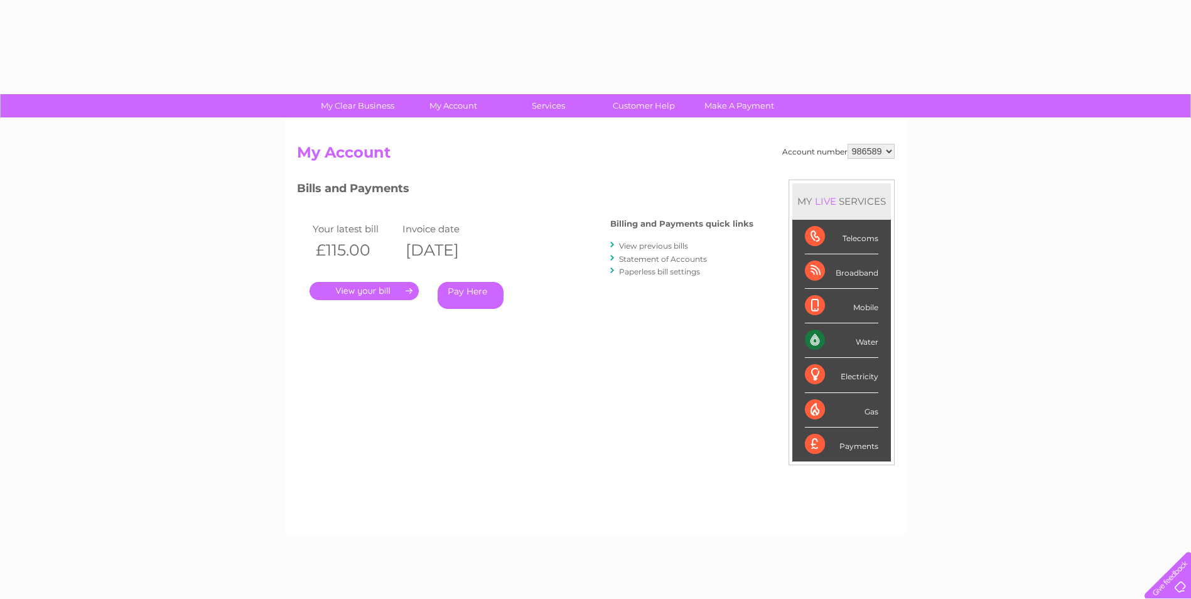  Describe the element at coordinates (470, 295) in the screenshot. I see `a: Pay Here` at that location.